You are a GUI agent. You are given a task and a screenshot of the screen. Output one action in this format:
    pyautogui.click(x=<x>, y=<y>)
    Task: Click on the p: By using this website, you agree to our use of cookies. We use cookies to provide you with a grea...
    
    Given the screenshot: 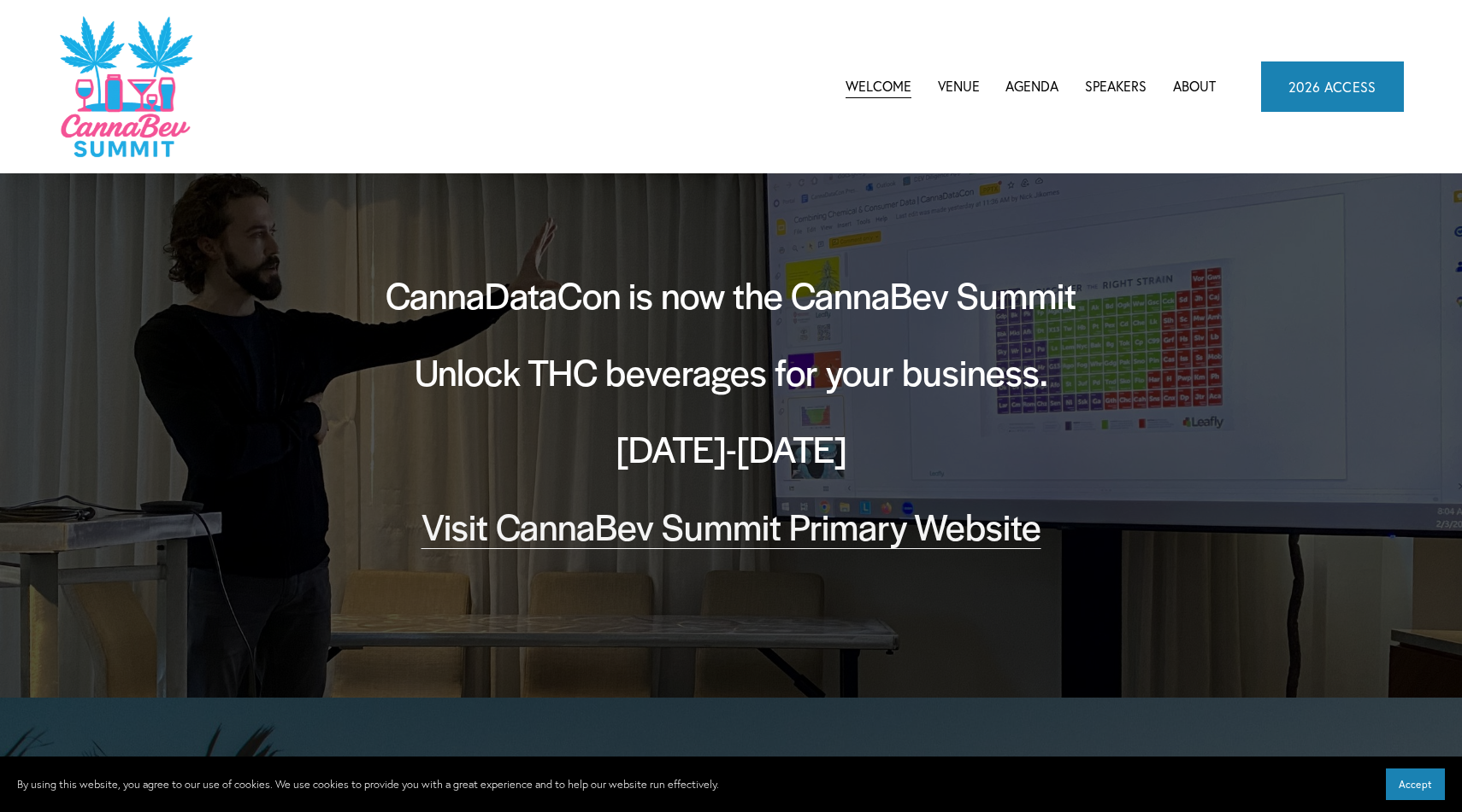 What is the action you would take?
    pyautogui.click(x=367, y=785)
    